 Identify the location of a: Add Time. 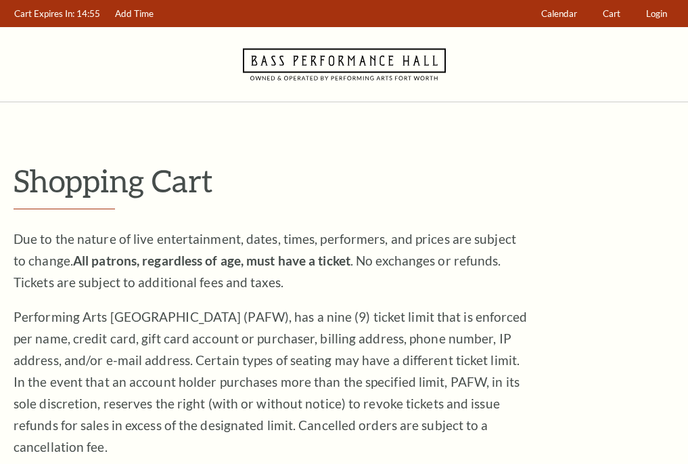
(135, 14).